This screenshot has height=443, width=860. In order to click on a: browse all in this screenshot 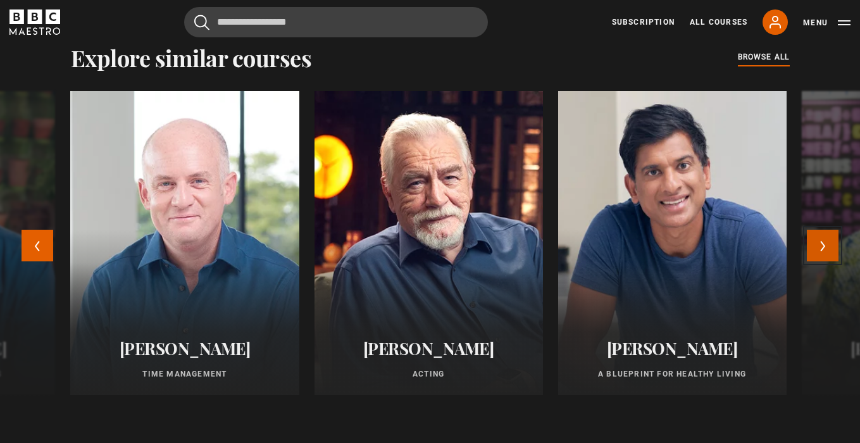, I will do `click(764, 58)`.